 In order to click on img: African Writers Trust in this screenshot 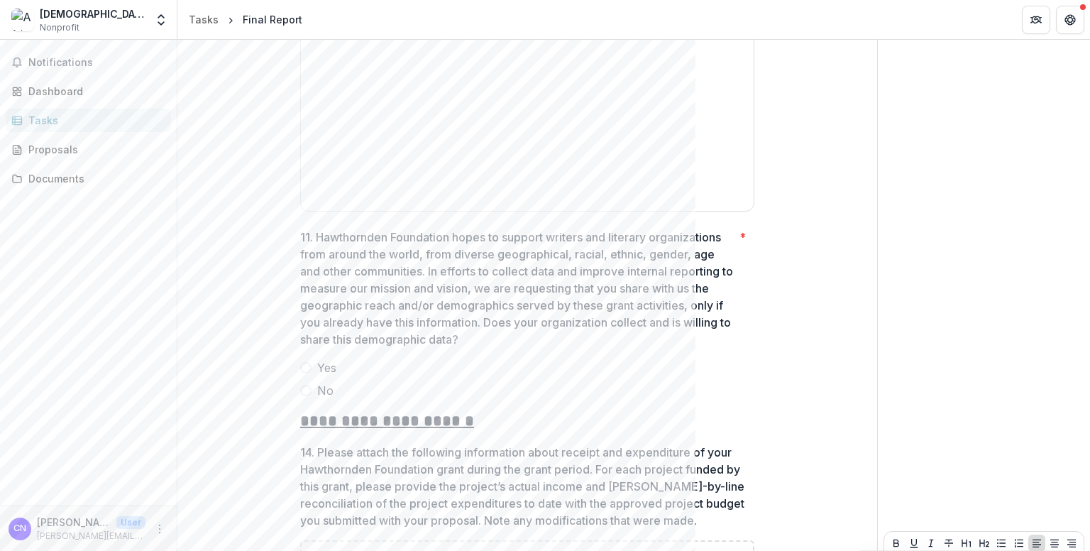, I will do `click(23, 20)`.